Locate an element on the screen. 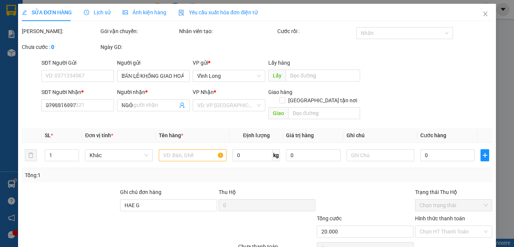  span: Tên hàng is located at coordinates (171, 135).